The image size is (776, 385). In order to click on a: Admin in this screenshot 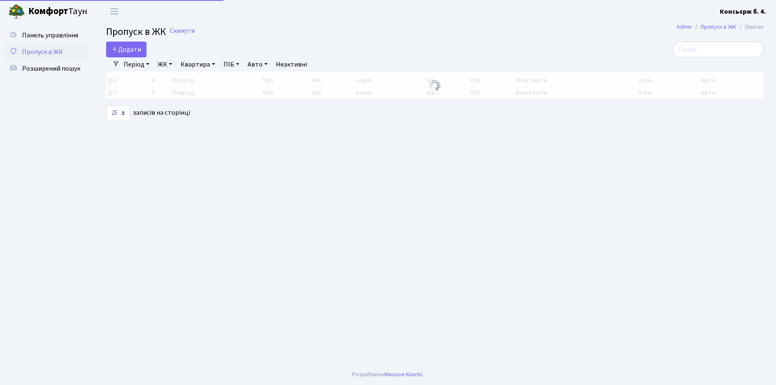, I will do `click(684, 27)`.